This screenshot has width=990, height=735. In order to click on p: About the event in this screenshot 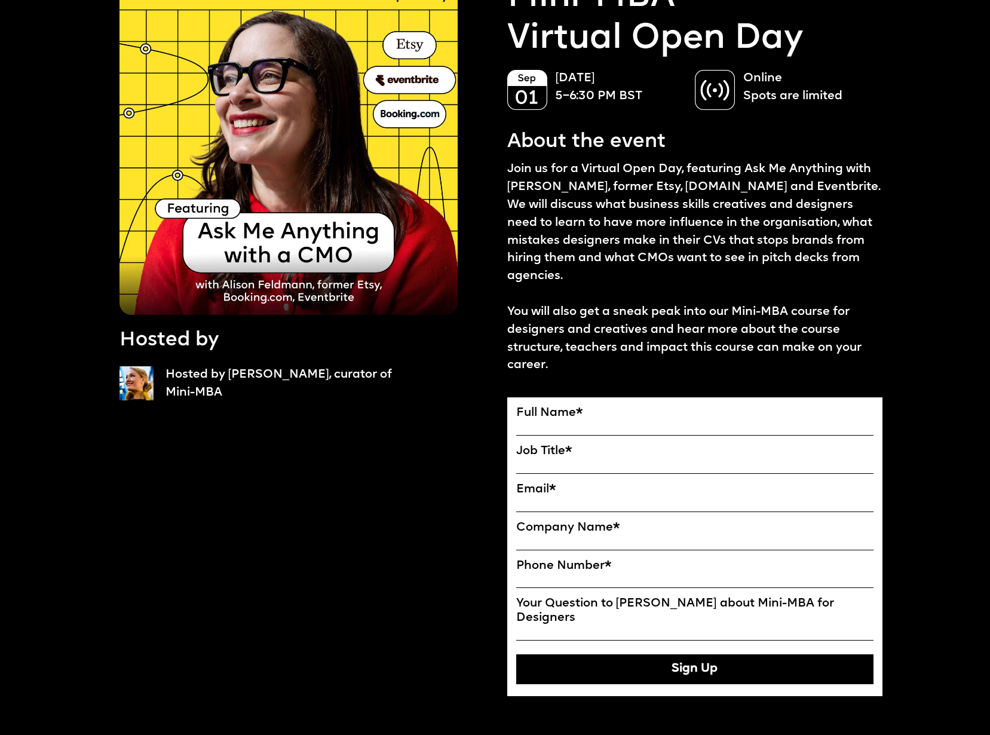, I will do `click(586, 142)`.